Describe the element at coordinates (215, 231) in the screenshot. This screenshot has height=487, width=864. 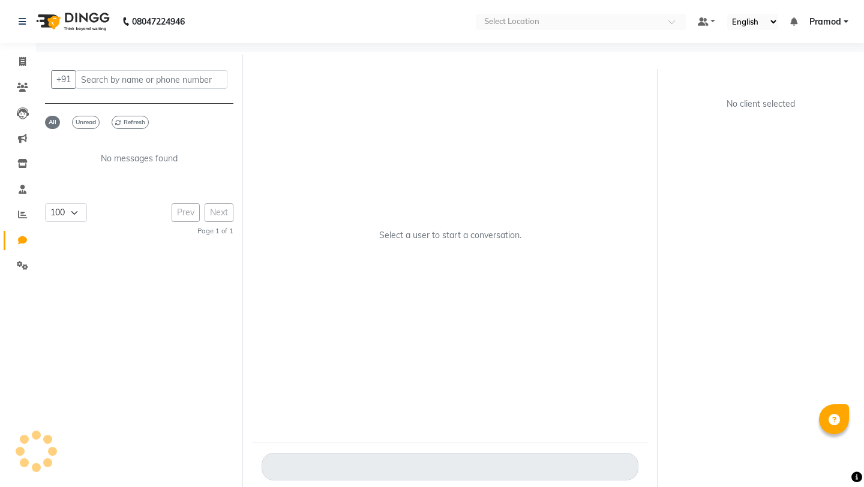
I see `small: Page 1 of 1` at that location.